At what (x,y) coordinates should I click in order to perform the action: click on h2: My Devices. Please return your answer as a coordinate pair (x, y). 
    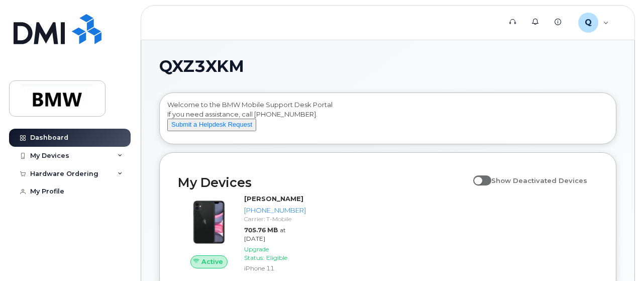
    Looking at the image, I should click on (323, 182).